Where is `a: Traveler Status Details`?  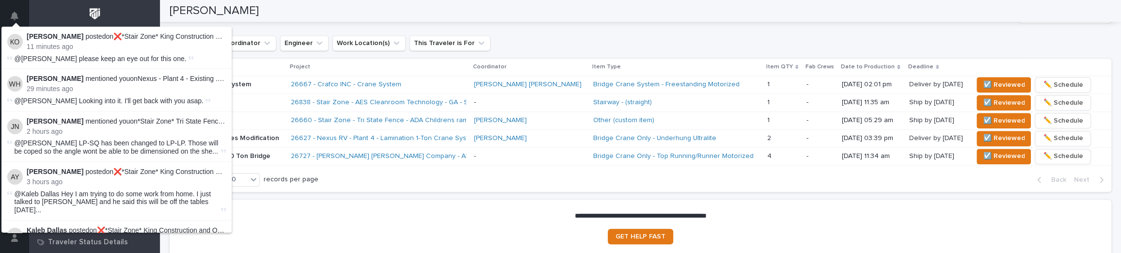 a: Traveler Status Details is located at coordinates (94, 242).